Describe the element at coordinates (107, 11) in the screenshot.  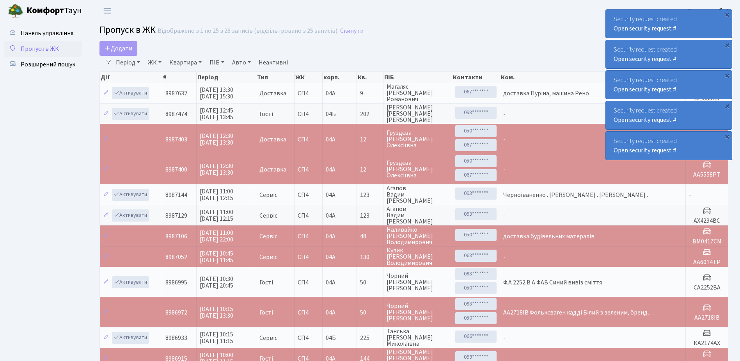
I see `button: Переключити навігацію` at that location.